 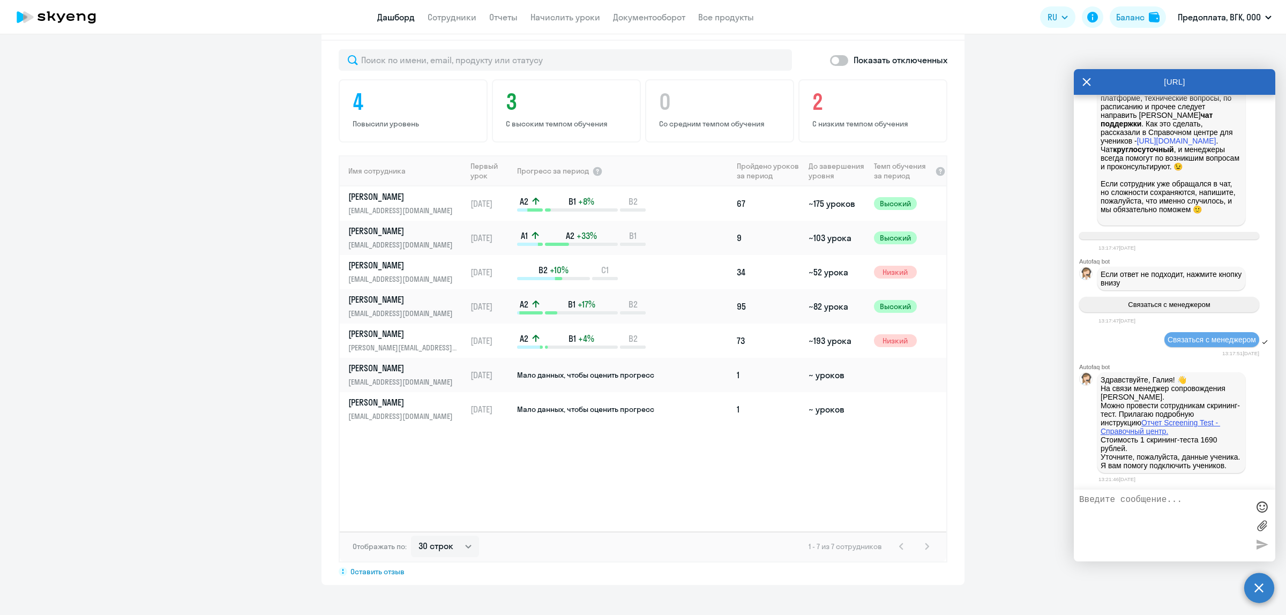 I want to click on input: Поиск по имени, email, продукту или статусу, so click(x=566, y=60).